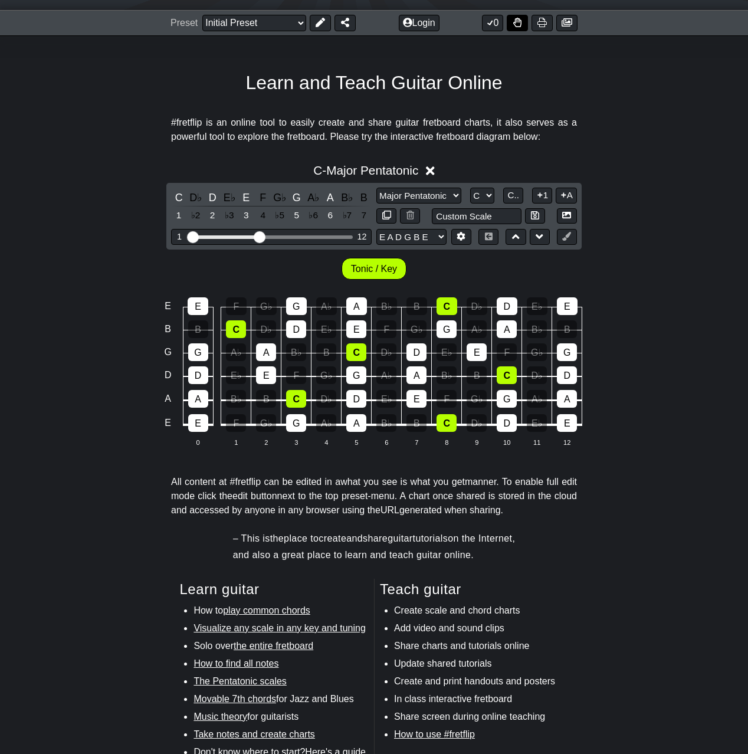 This screenshot has width=748, height=754. What do you see at coordinates (480, 630) in the screenshot?
I see `li: Add video and sound clips` at bounding box center [480, 630].